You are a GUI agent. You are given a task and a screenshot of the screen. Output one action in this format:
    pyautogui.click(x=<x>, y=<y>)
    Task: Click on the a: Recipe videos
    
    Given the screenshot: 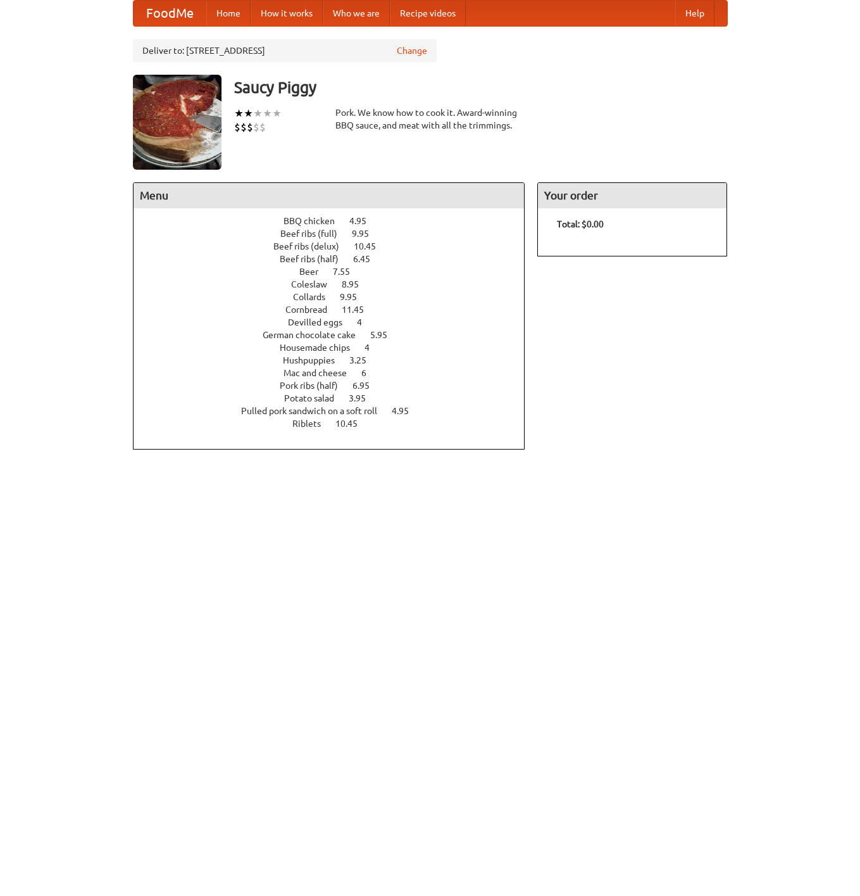 What is the action you would take?
    pyautogui.click(x=428, y=13)
    